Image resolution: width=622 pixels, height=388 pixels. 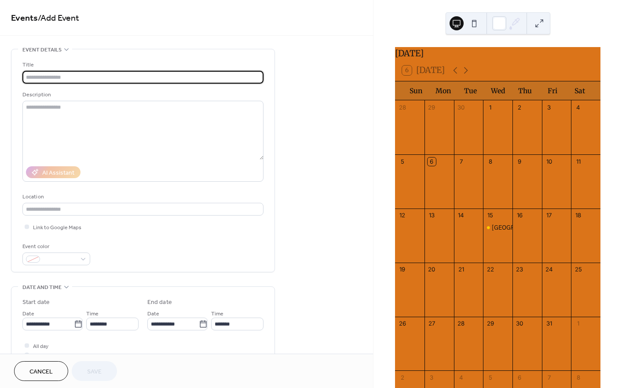 What do you see at coordinates (443, 91) in the screenshot?
I see `div: Mon` at bounding box center [443, 91].